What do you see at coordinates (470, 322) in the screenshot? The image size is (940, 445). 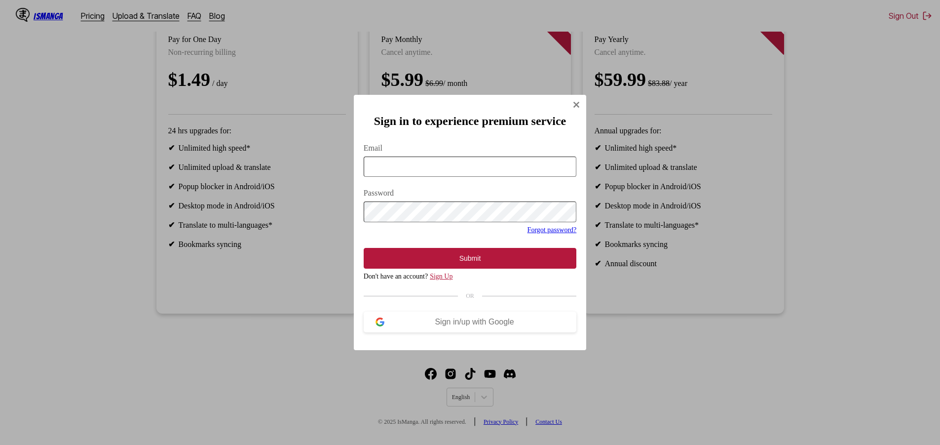 I see `button: Sign in/up with Google` at bounding box center [470, 322].